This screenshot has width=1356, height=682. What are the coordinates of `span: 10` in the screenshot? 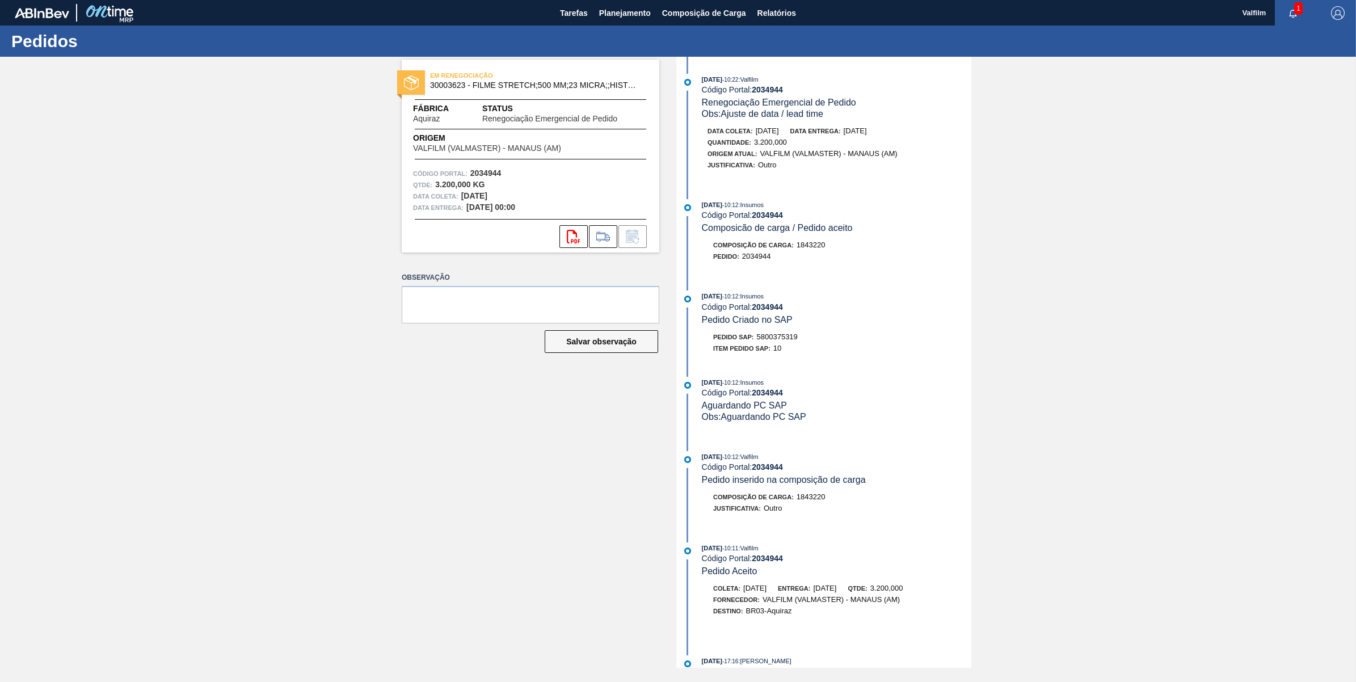 It's located at (778, 348).